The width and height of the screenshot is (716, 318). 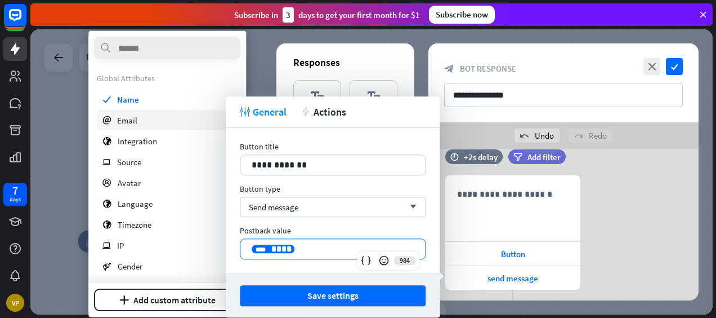 I want to click on div: Button title, so click(x=333, y=146).